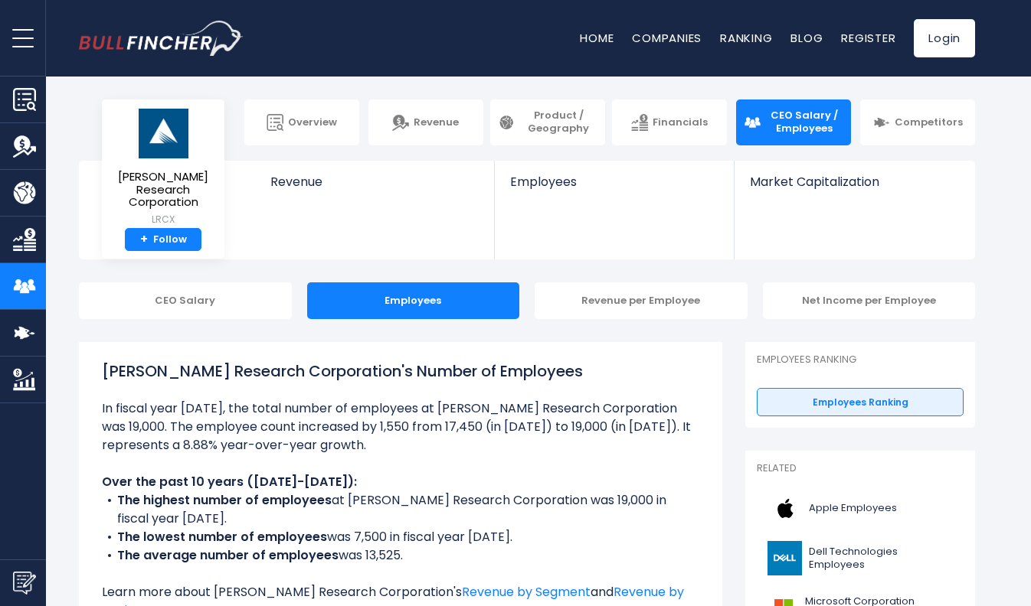 The width and height of the screenshot is (1031, 606). Describe the element at coordinates (414, 301) in the screenshot. I see `div: Employees` at that location.